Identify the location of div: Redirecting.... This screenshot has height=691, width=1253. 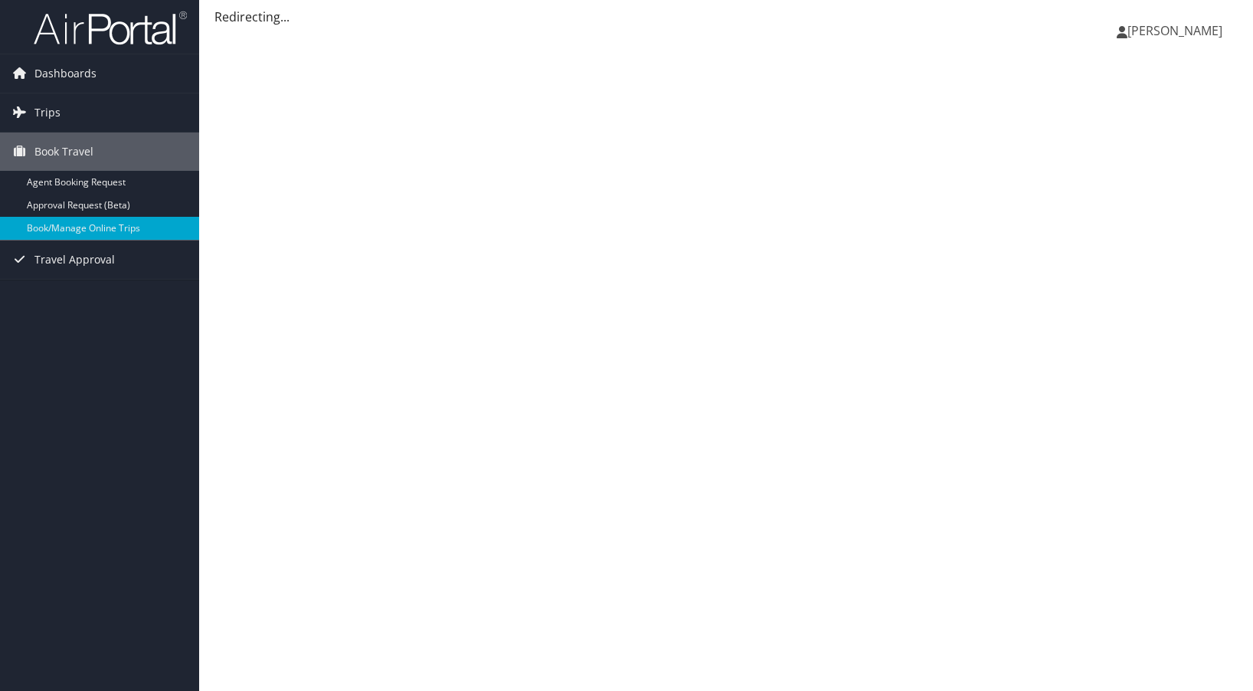
(726, 17).